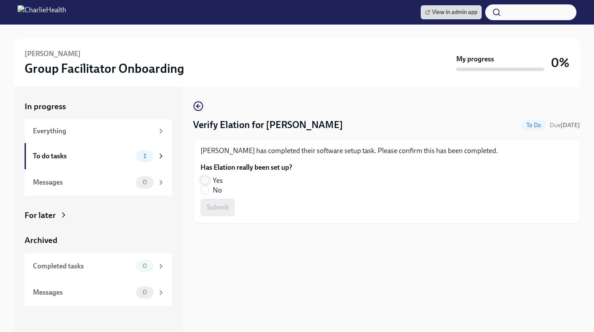 Image resolution: width=594 pixels, height=332 pixels. What do you see at coordinates (42, 12) in the screenshot?
I see `img: CharlieHealth` at bounding box center [42, 12].